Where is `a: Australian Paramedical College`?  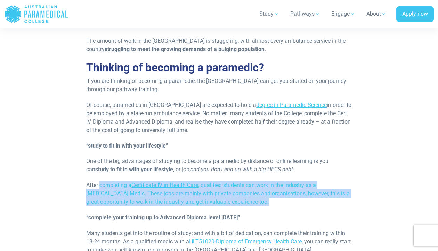
a: Australian Paramedical College is located at coordinates (36, 14).